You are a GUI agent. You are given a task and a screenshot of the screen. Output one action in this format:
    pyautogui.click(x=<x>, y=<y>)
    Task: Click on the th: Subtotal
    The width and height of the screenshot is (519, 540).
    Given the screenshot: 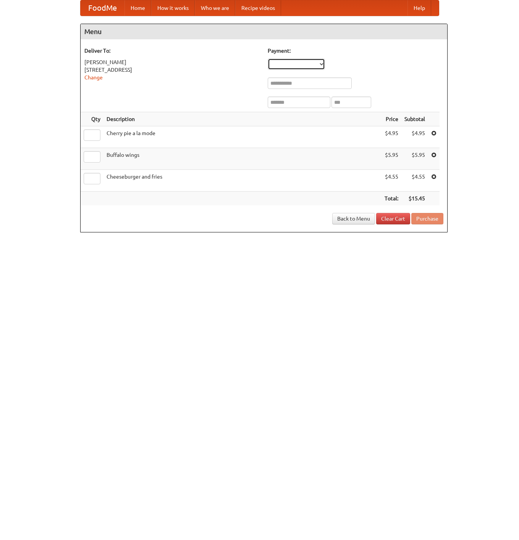 What is the action you would take?
    pyautogui.click(x=415, y=119)
    